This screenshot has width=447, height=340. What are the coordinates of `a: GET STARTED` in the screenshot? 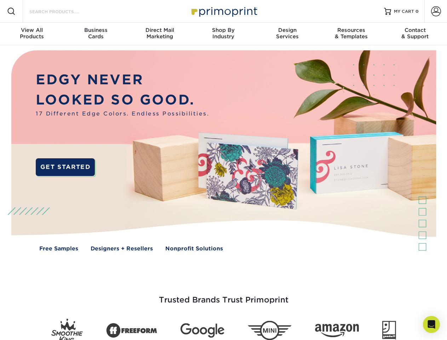 It's located at (65, 167).